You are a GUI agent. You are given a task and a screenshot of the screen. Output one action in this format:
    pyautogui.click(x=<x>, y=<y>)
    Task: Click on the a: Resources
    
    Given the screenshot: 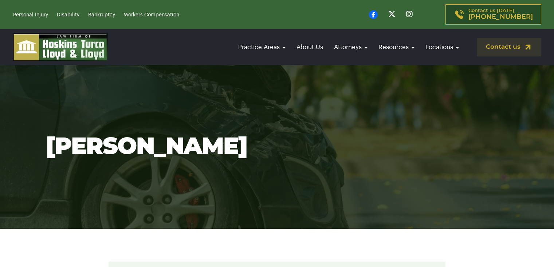 What is the action you would take?
    pyautogui.click(x=396, y=47)
    